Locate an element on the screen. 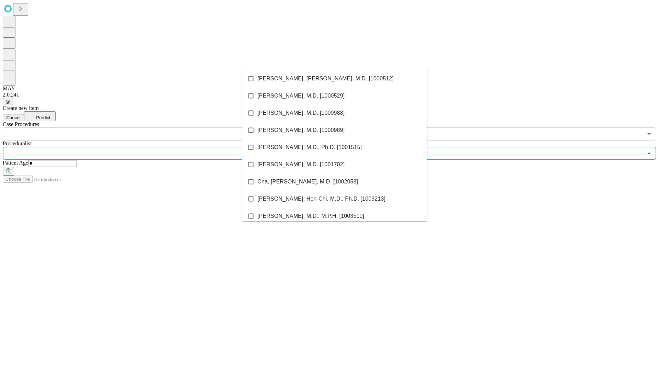 This screenshot has width=659, height=371. span: Proceduralist is located at coordinates (17, 143).